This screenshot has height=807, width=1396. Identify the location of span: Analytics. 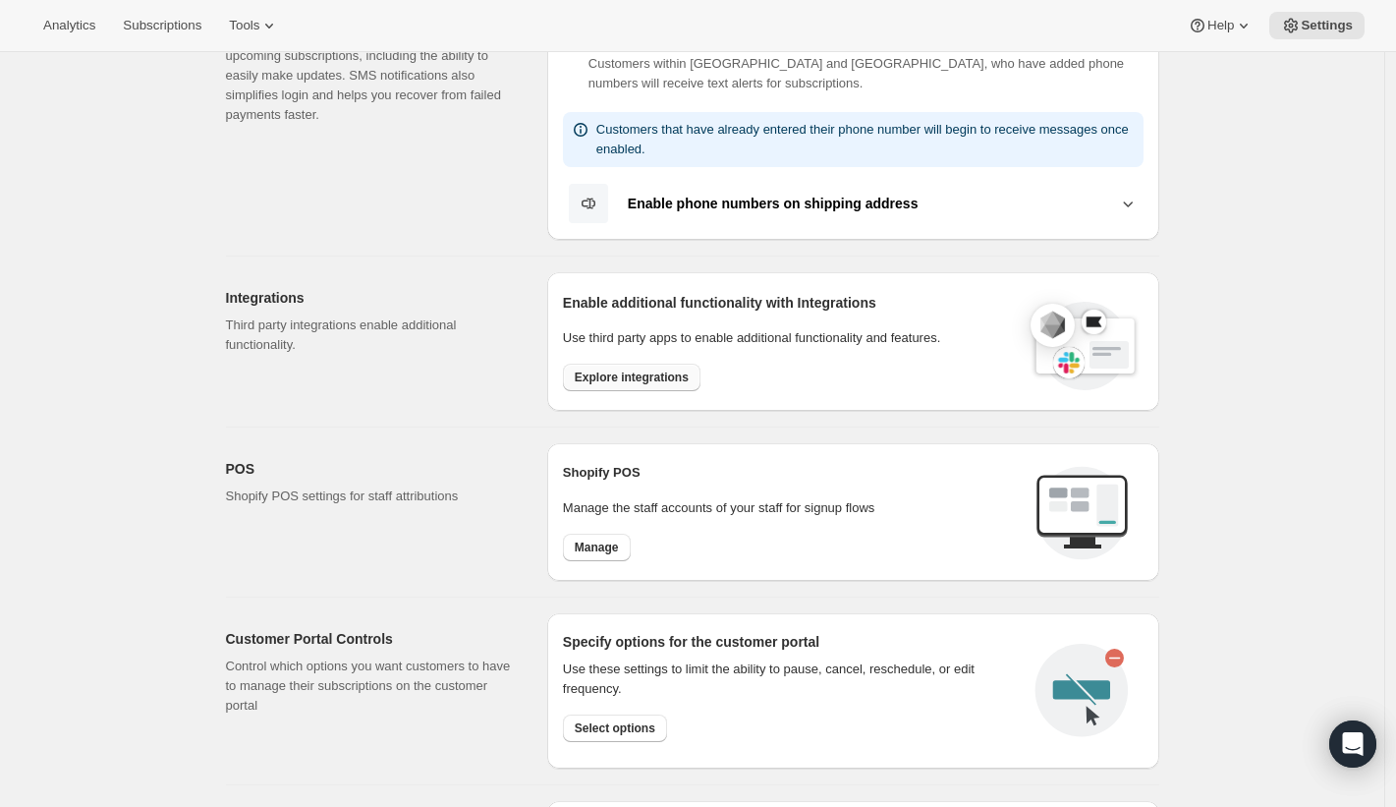
(69, 26).